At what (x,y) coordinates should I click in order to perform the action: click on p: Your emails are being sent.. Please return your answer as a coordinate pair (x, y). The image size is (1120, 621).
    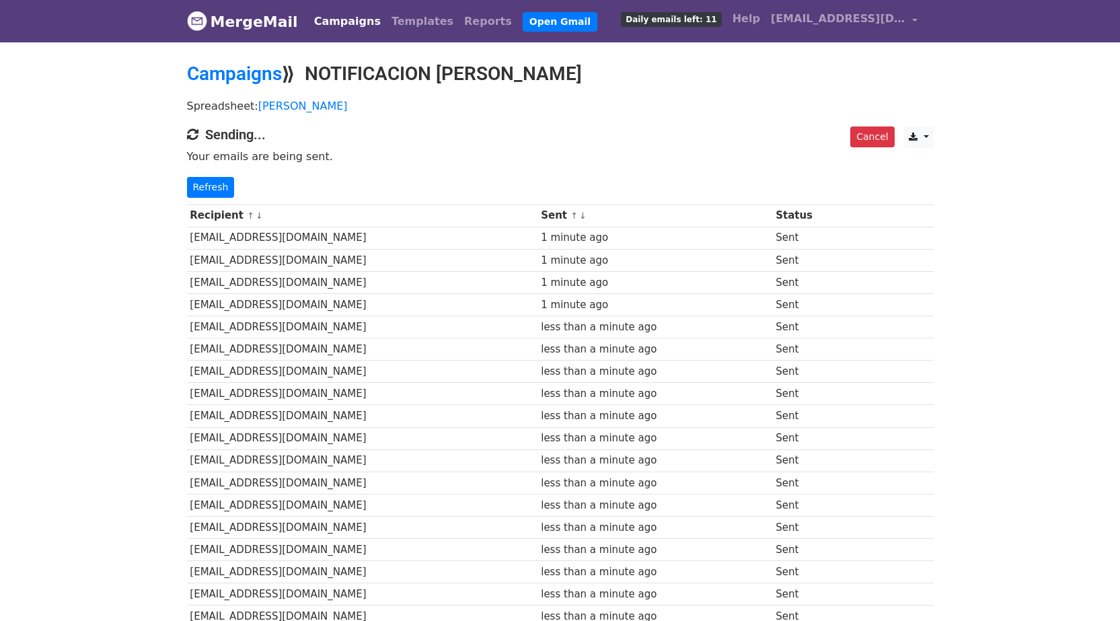
    Looking at the image, I should click on (560, 156).